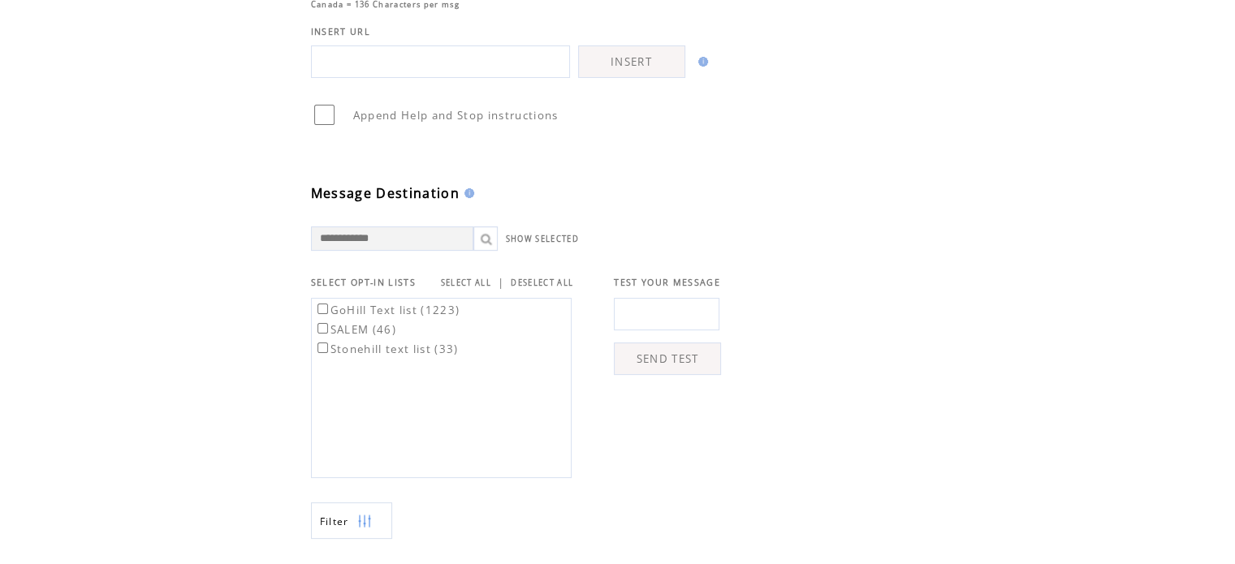 The image size is (1235, 564). What do you see at coordinates (667, 283) in the screenshot?
I see `span: TEST YOUR MESSAGE` at bounding box center [667, 283].